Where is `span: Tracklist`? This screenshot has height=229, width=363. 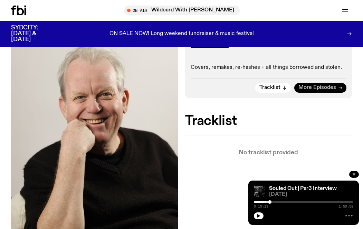 span: Tracklist is located at coordinates (270, 87).